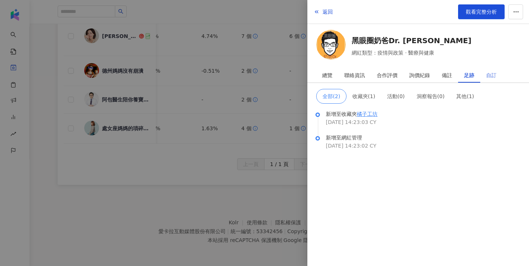 Image resolution: width=529 pixels, height=266 pixels. Describe the element at coordinates (481, 12) in the screenshot. I see `a: 觀看完整分析` at that location.